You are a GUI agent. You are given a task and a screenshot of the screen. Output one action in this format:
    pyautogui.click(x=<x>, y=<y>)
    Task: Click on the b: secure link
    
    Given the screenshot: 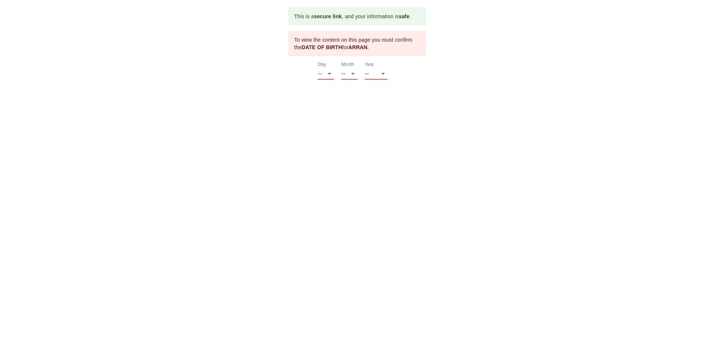 What is the action you would take?
    pyautogui.click(x=328, y=16)
    